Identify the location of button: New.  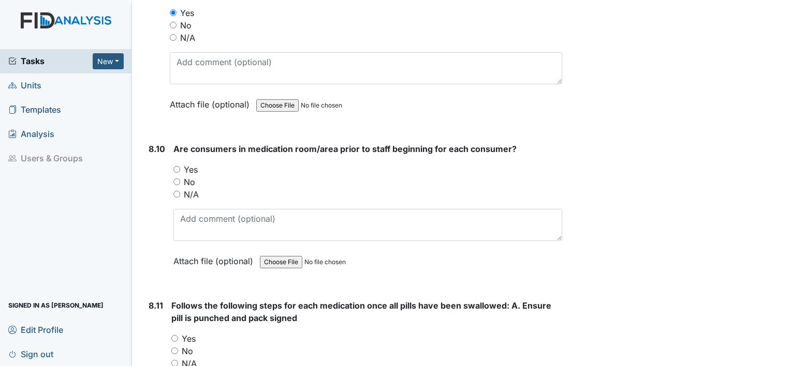
(108, 61).